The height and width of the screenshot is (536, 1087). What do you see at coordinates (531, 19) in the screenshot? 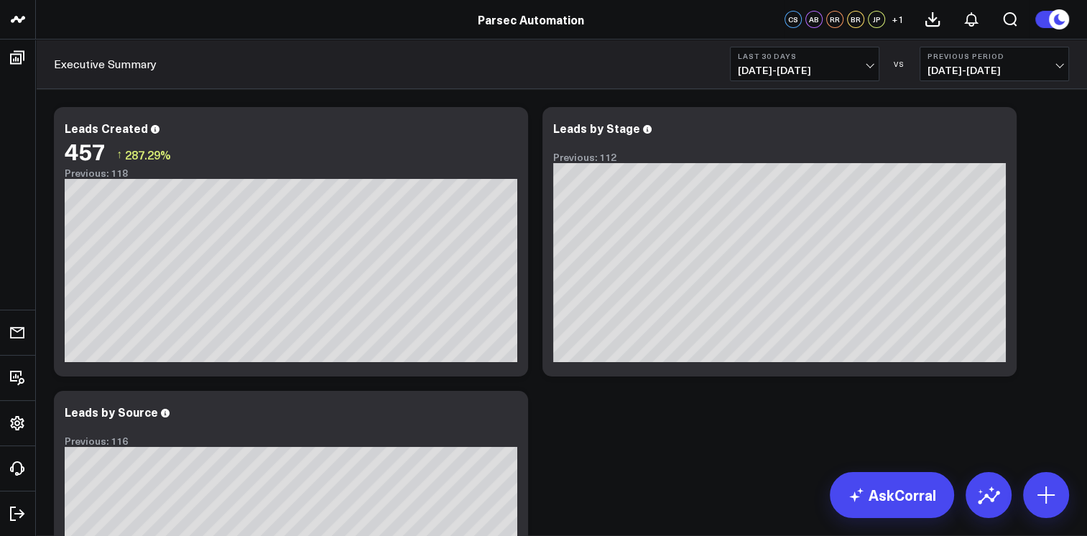
I see `a: Parsec Automation` at bounding box center [531, 19].